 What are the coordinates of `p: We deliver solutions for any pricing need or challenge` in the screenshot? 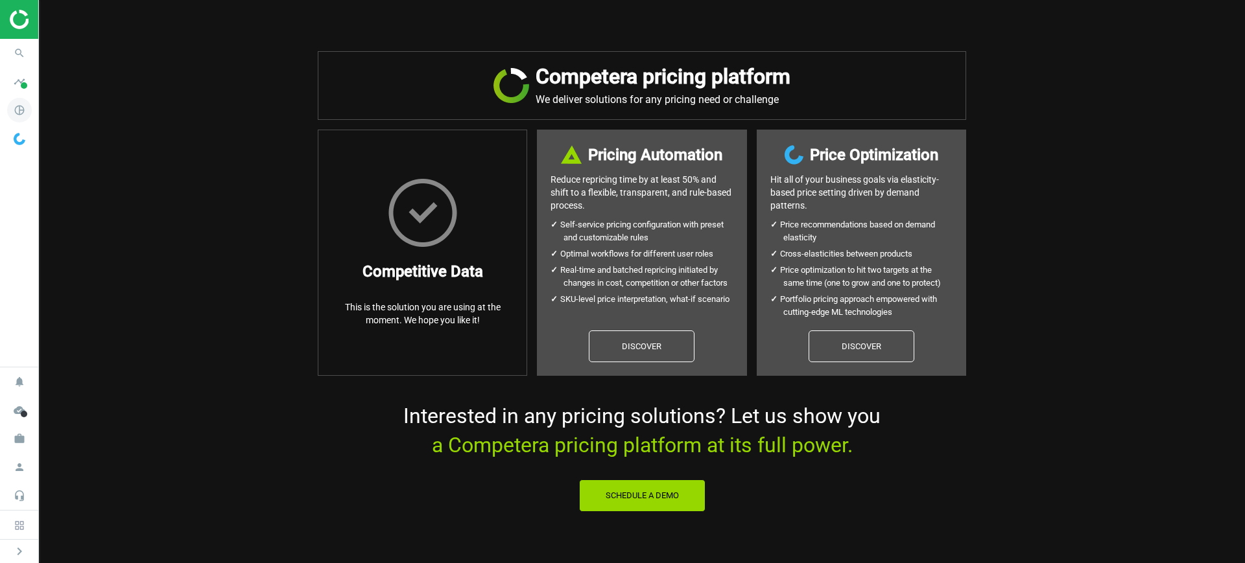 It's located at (663, 100).